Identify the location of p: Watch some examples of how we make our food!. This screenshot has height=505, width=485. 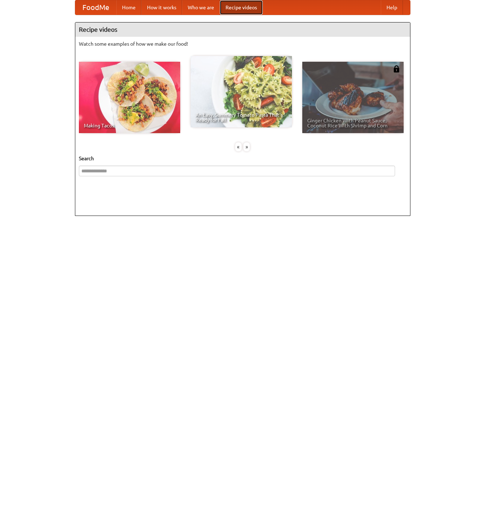
(242, 44).